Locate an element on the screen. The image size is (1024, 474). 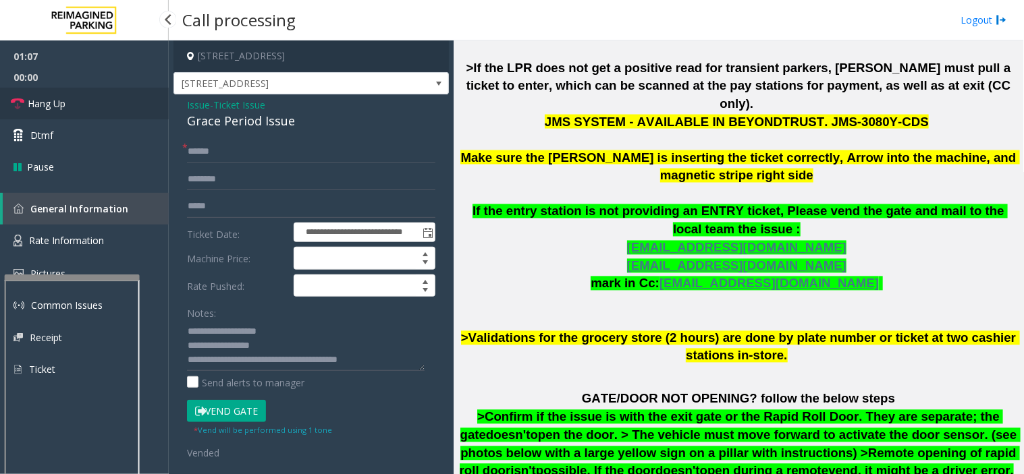
div: Grace Period Issue is located at coordinates (311, 121).